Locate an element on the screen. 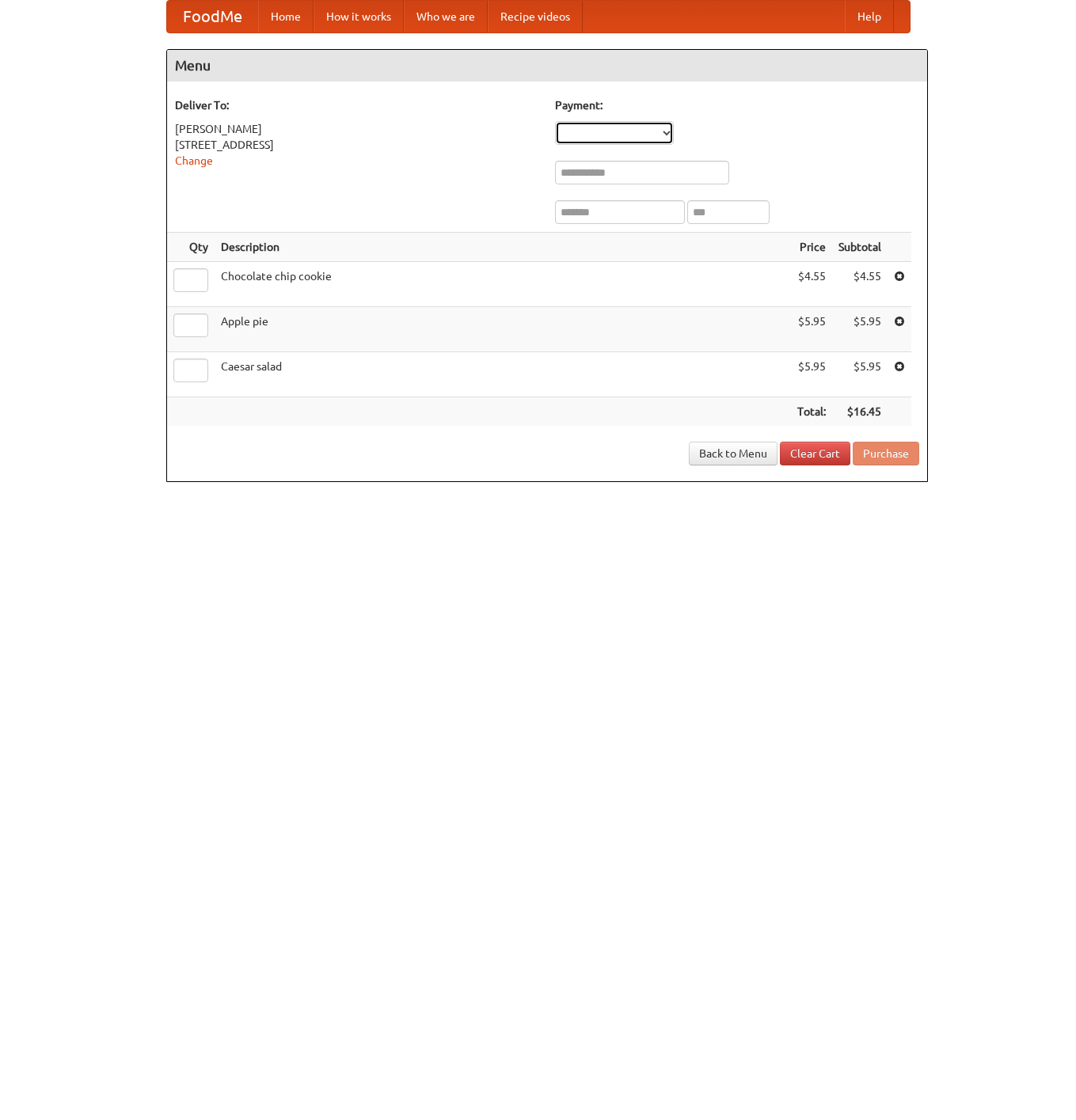 This screenshot has width=1076, height=1120. td: Apple pie is located at coordinates (502, 329).